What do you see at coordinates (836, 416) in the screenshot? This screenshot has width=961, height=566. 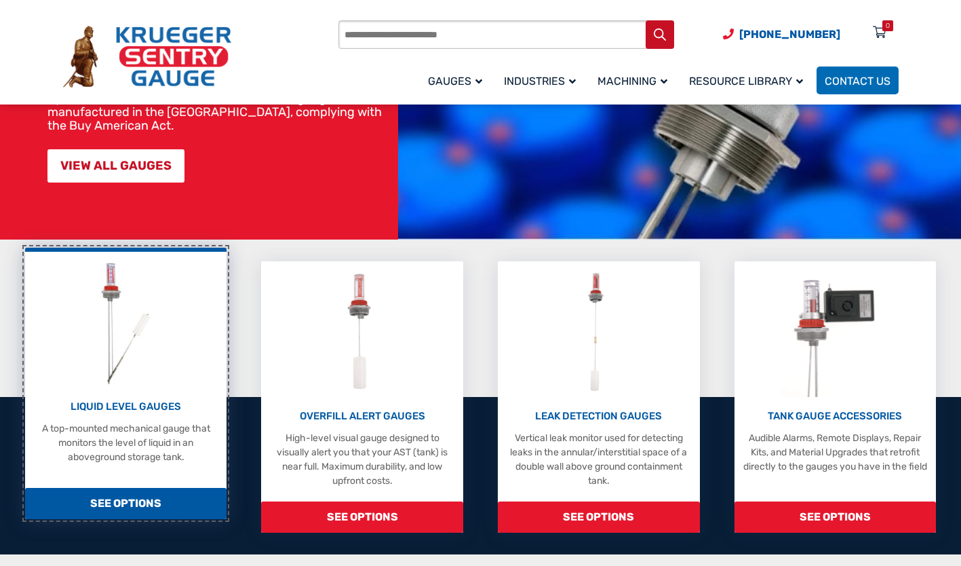 I see `p: TANK GAUGE ACCESSORIES` at bounding box center [836, 416].